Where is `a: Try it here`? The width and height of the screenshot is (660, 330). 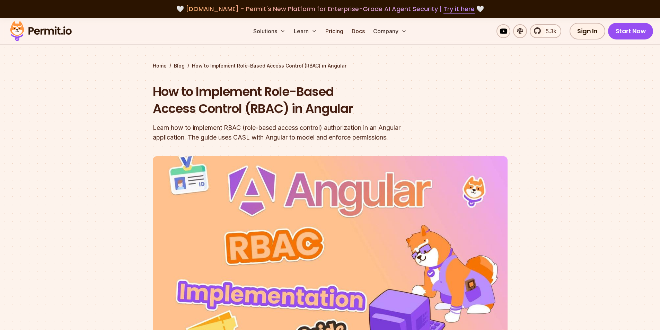 a: Try it here is located at coordinates (459, 9).